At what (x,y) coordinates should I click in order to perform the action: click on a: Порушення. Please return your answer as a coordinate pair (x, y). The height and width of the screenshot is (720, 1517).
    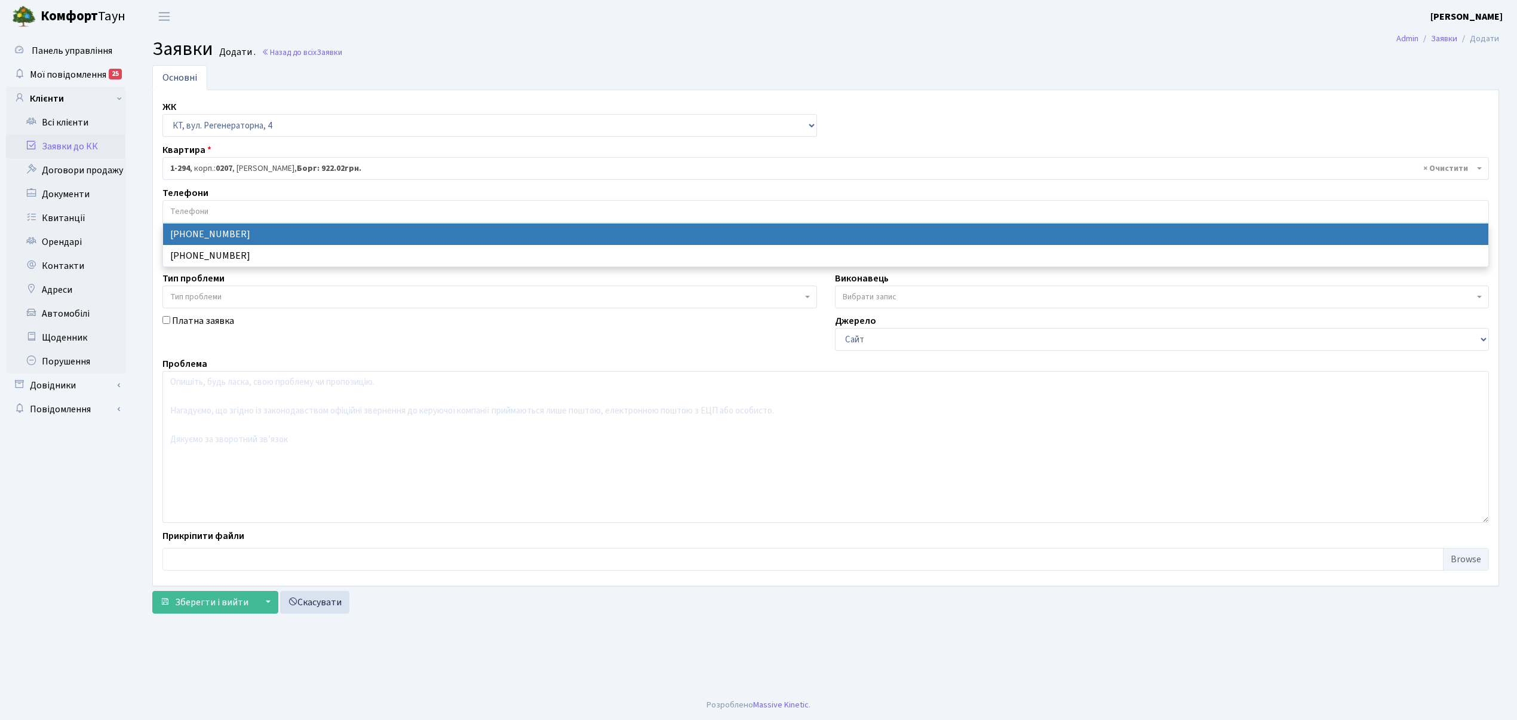
    Looking at the image, I should click on (66, 361).